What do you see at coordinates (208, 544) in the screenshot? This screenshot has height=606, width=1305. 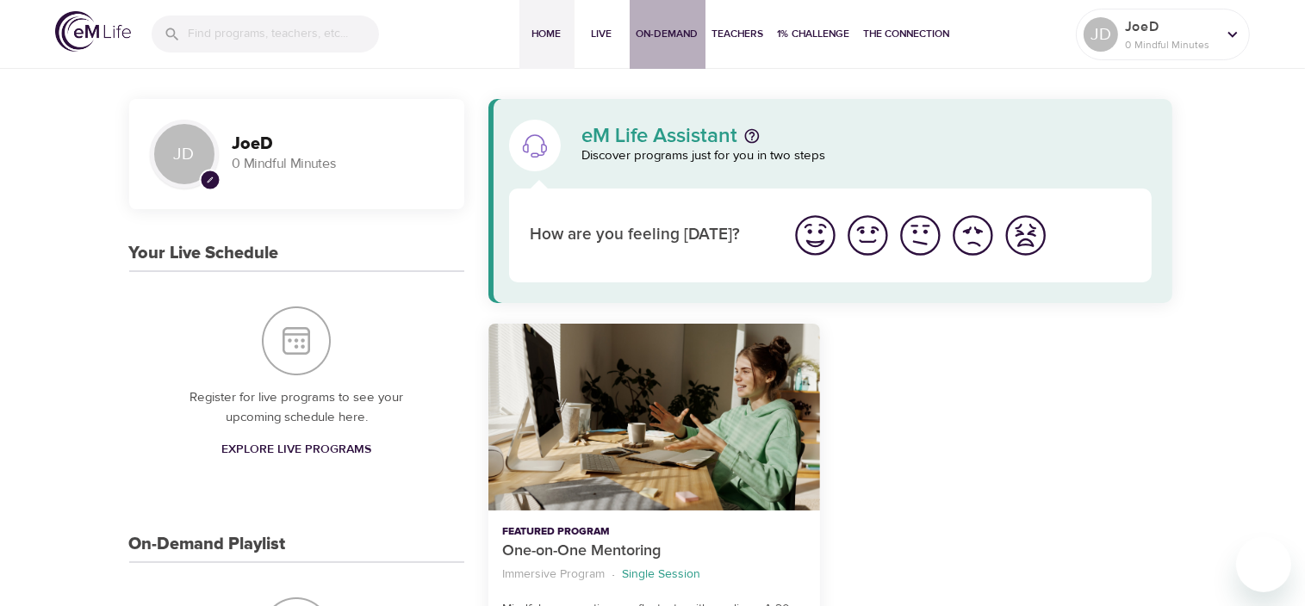 I see `h3: On-Demand Playlist` at bounding box center [208, 544].